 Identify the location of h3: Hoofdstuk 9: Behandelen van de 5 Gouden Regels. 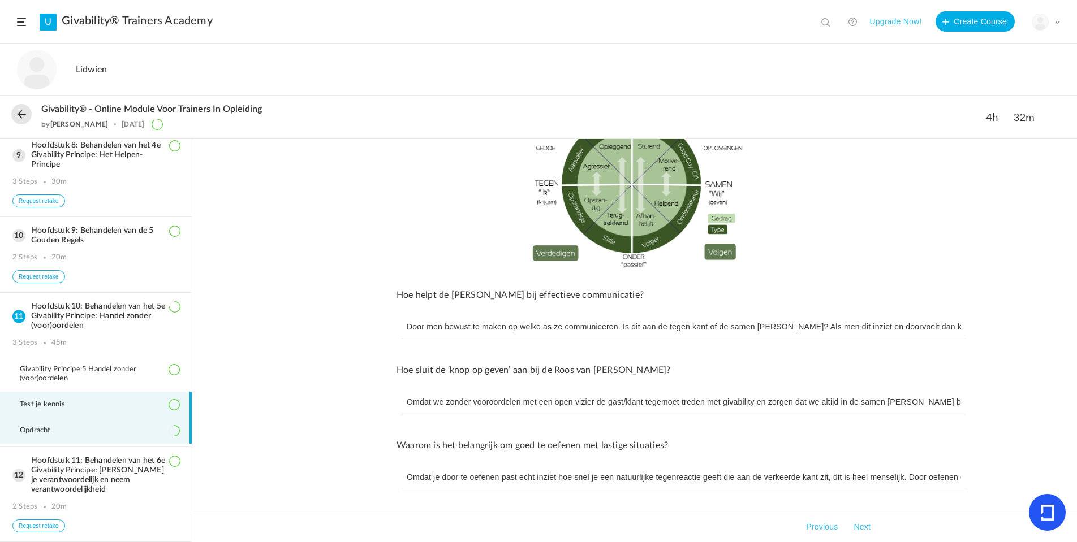
(96, 236).